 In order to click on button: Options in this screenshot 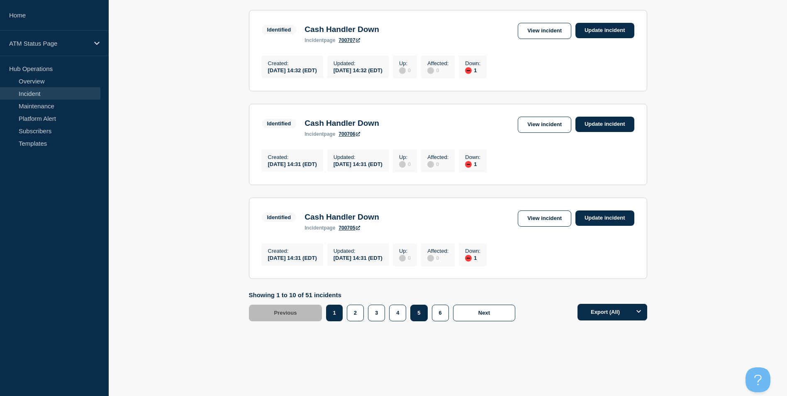, I will do `click(639, 312)`.